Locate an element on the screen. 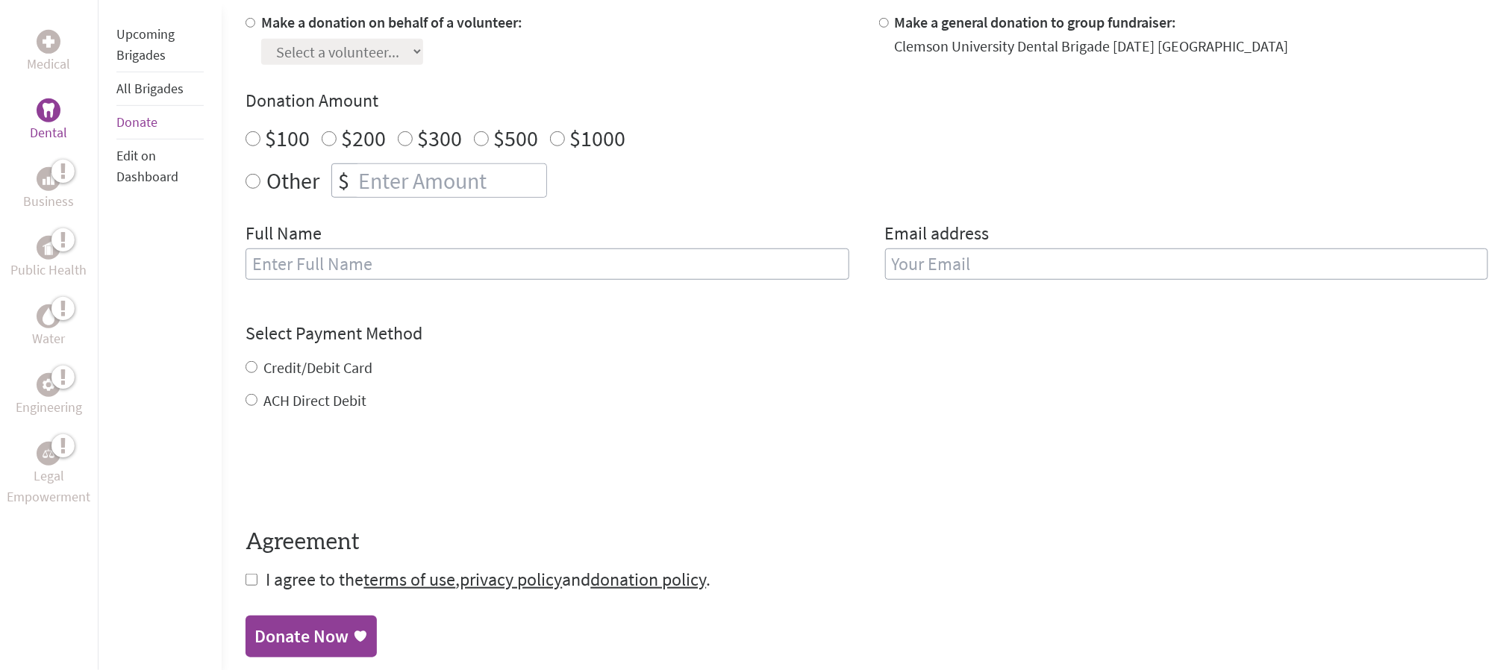 The image size is (1512, 670). a: EngineeringEngineering is located at coordinates (49, 396).